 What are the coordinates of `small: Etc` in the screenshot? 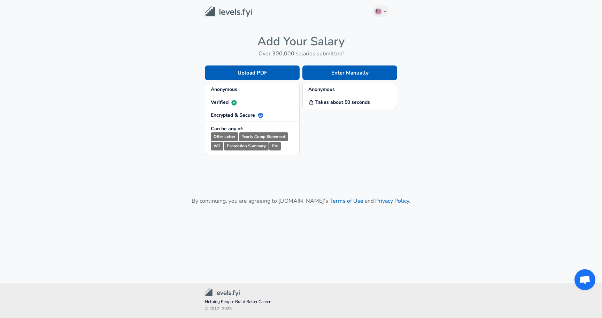 It's located at (275, 146).